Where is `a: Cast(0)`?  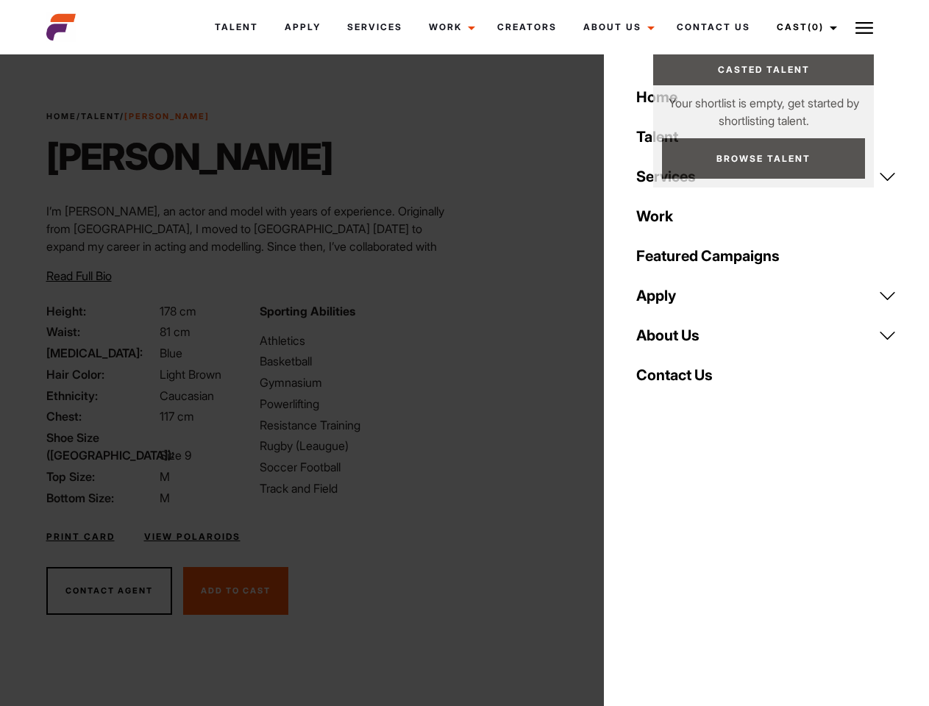
a: Cast(0) is located at coordinates (805, 27).